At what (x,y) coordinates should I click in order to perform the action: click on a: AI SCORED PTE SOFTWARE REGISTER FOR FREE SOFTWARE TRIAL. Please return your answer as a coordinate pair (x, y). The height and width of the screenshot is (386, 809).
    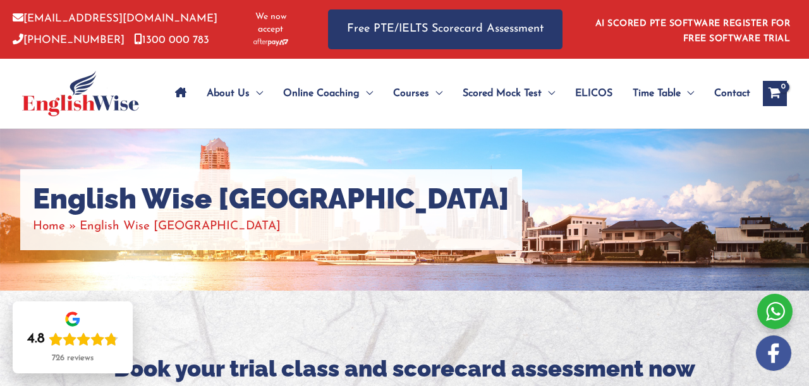
    Looking at the image, I should click on (692, 31).